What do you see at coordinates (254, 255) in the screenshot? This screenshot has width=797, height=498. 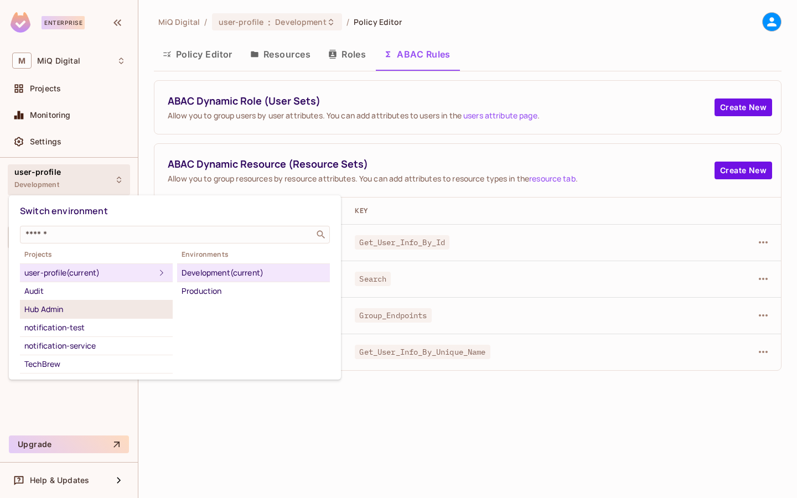 I see `span: Environments` at bounding box center [254, 255].